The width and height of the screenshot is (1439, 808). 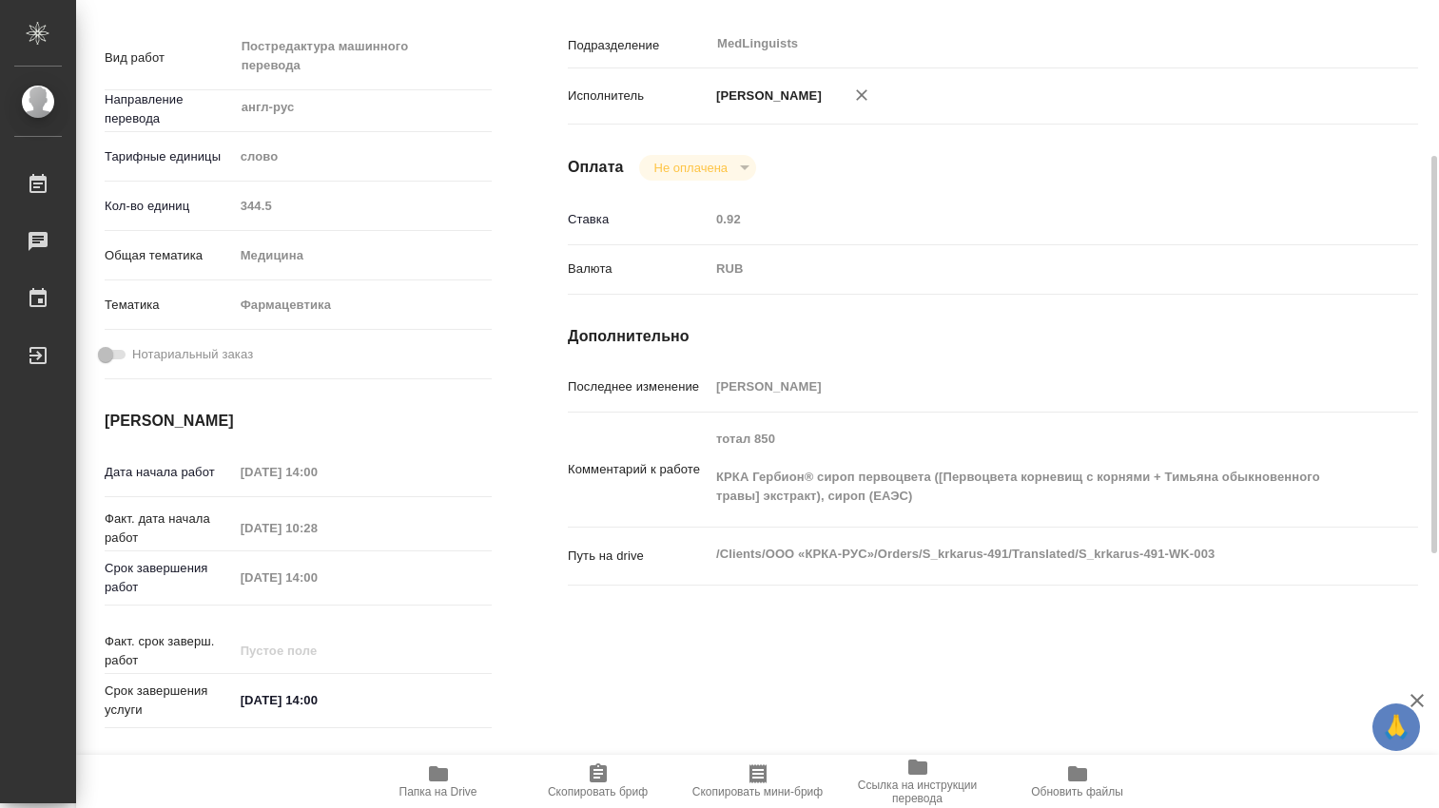 What do you see at coordinates (317, 700) in the screenshot?
I see `input: ✎ Введи что-нибудь` at bounding box center [317, 700].